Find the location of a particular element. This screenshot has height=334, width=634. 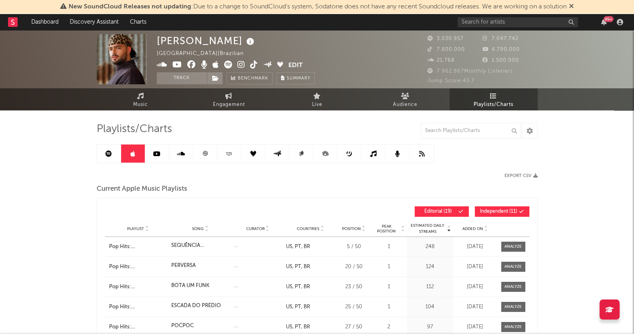

span: Jump Score: 43.7 is located at coordinates (451, 81).